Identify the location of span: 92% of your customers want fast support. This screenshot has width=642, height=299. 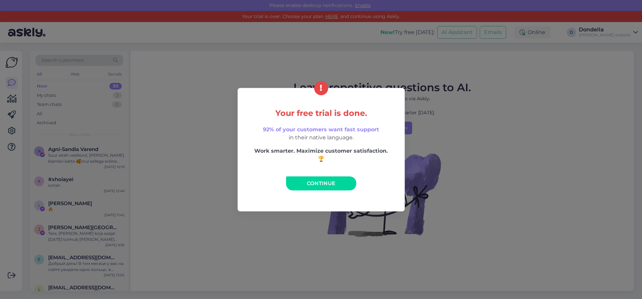
(321, 129).